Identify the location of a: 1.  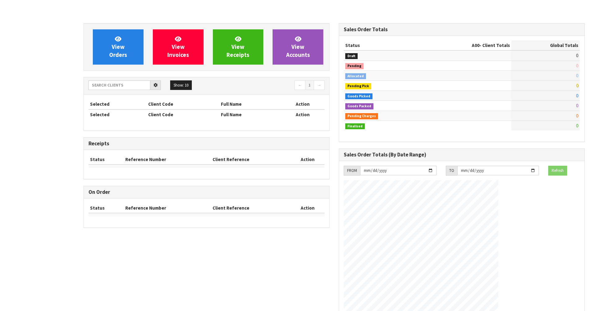
(310, 85).